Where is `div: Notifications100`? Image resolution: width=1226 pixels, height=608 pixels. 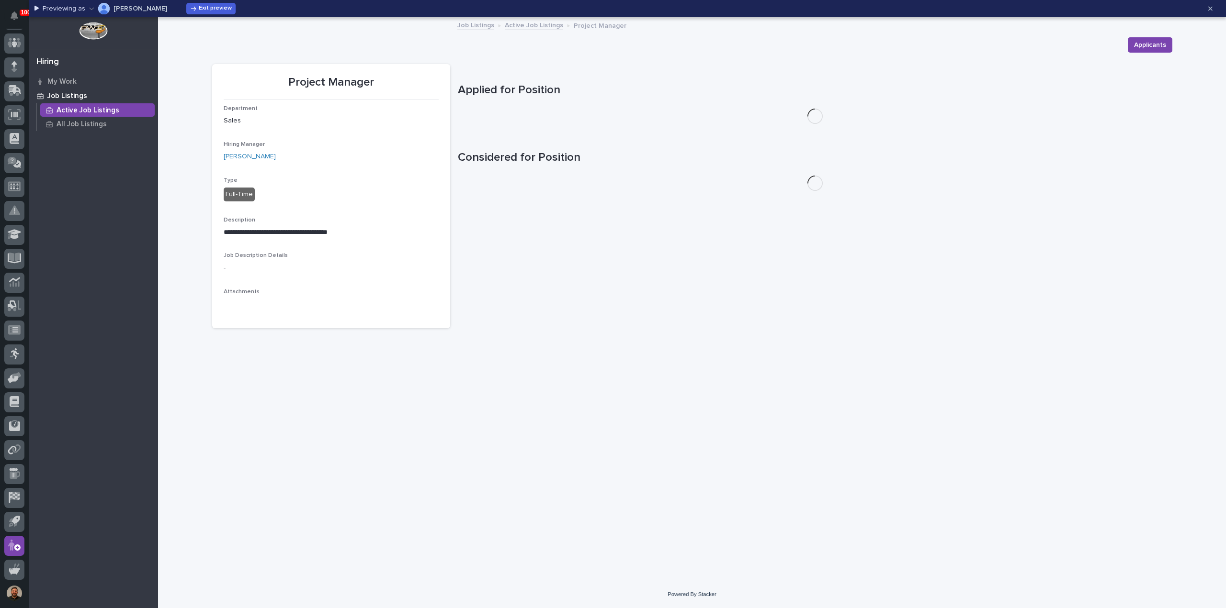 div: Notifications100 is located at coordinates (18, 19).